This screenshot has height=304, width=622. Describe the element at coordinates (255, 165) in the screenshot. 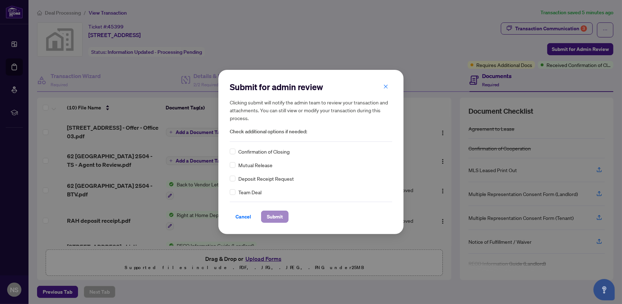

I see `span: Mutual Release` at that location.